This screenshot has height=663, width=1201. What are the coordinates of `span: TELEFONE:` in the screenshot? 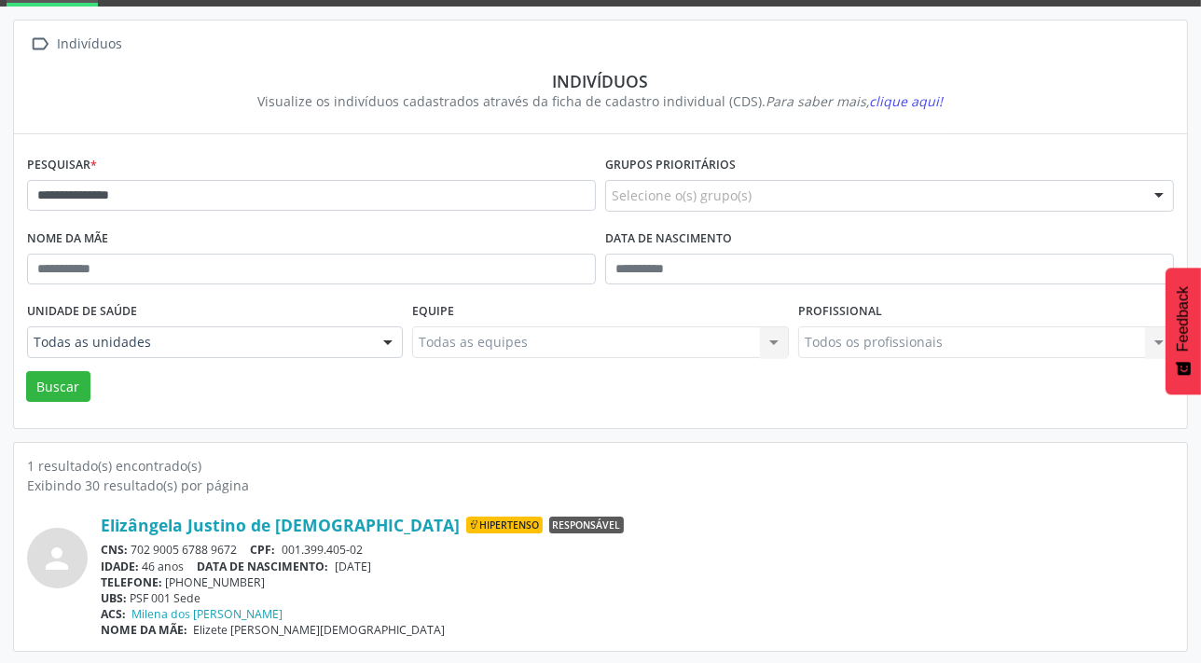 It's located at (131, 582).